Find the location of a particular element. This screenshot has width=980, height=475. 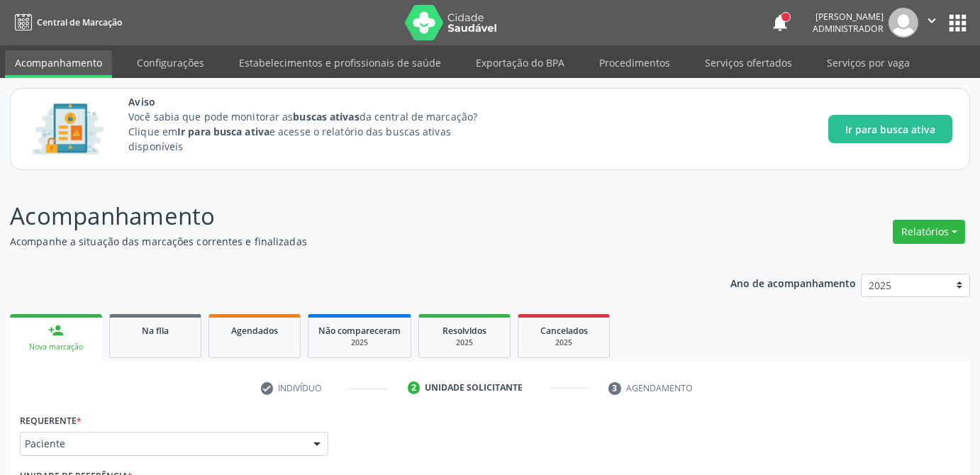

p: Acompanhamento is located at coordinates (346, 216).